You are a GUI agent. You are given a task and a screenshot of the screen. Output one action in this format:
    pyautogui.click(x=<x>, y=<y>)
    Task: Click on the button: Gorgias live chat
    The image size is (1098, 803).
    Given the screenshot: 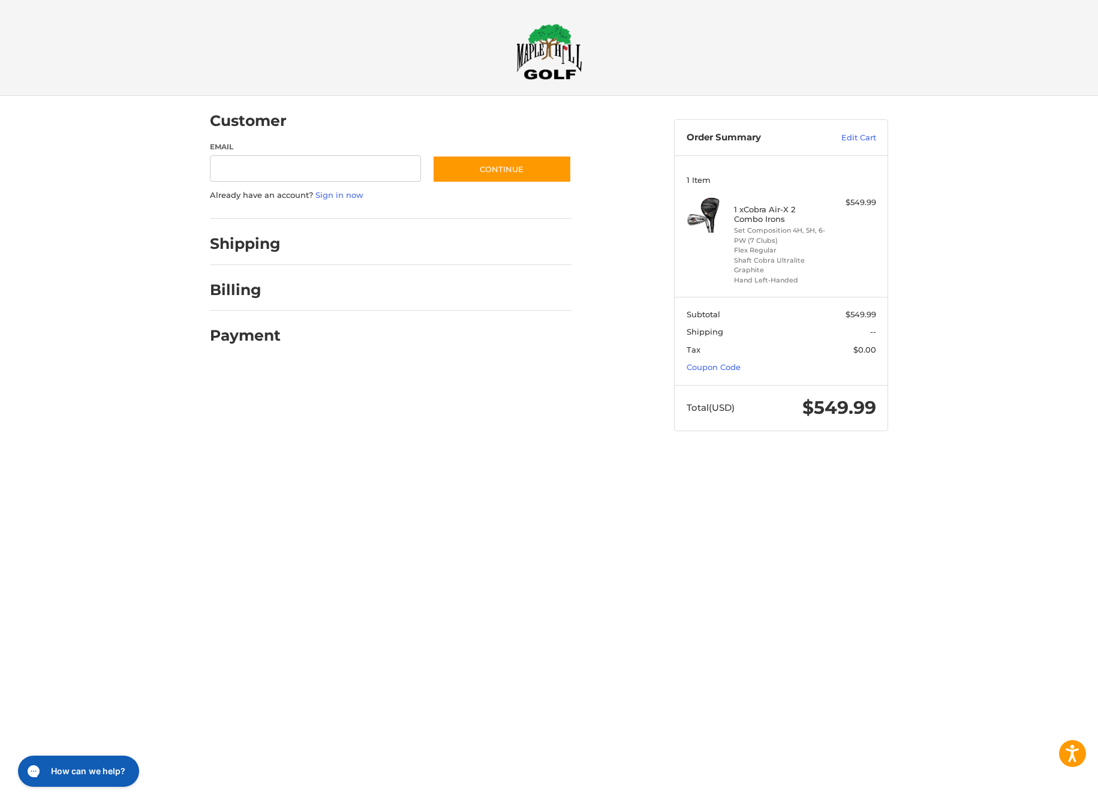 What is the action you would take?
    pyautogui.click(x=67, y=20)
    